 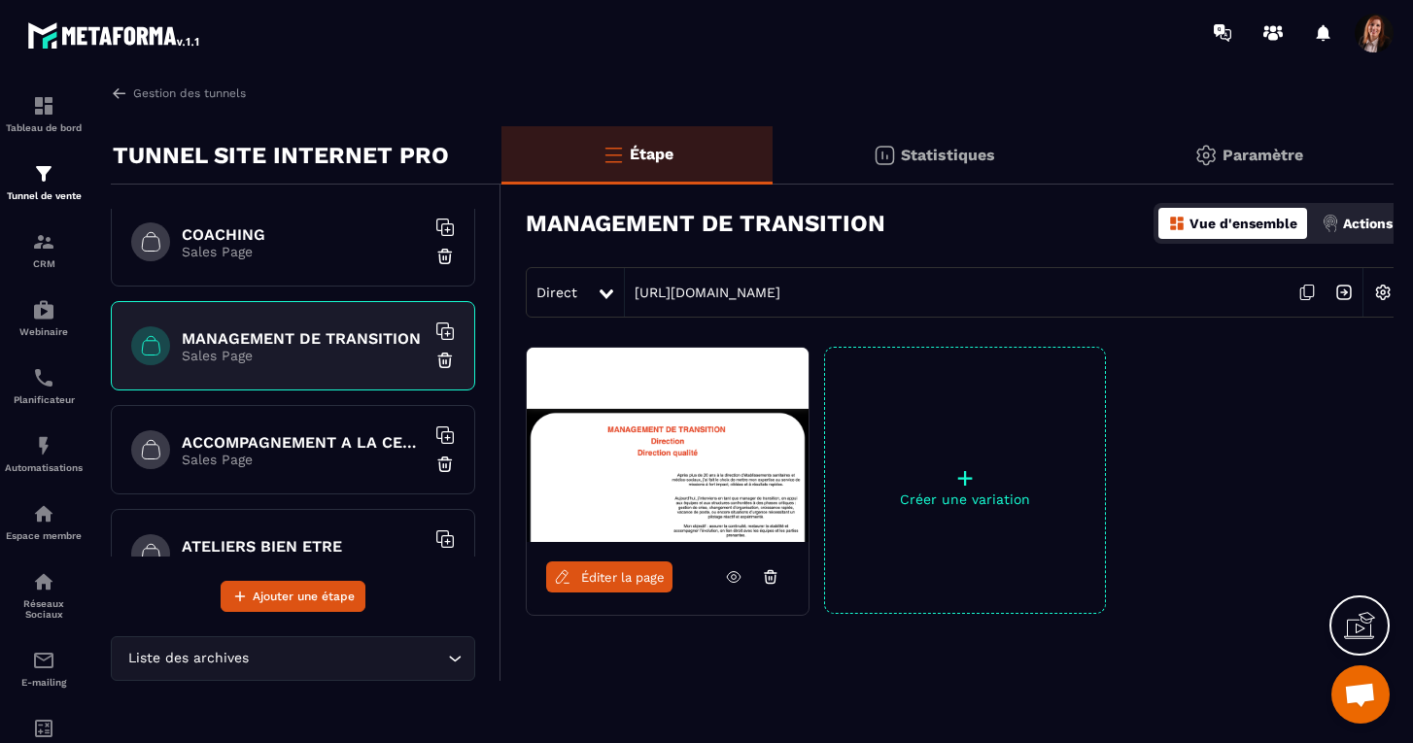 I want to click on h6: ACCOMPAGNEMENT A LA CERTIFICATION HAS, so click(x=303, y=442).